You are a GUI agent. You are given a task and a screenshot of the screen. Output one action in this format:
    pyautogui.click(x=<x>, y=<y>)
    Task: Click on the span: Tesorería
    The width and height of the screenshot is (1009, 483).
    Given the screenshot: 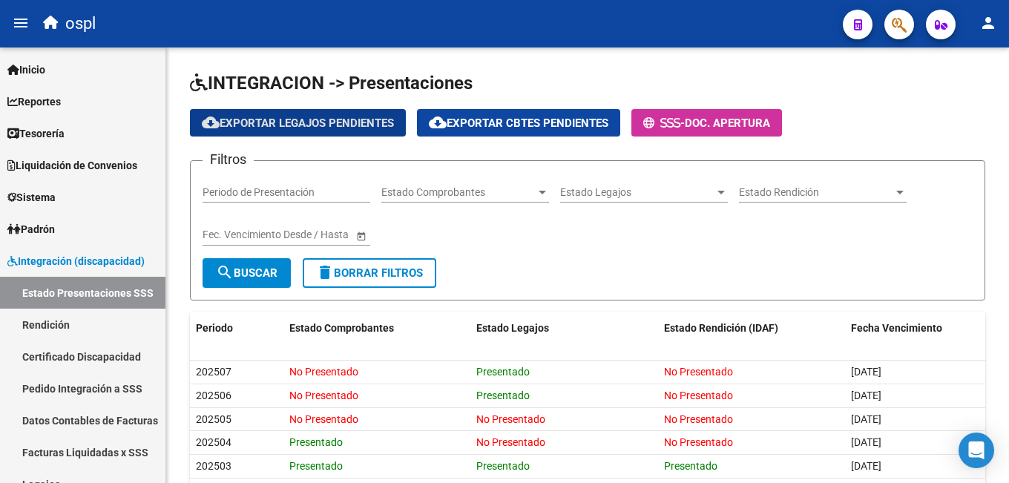 What is the action you would take?
    pyautogui.click(x=36, y=134)
    